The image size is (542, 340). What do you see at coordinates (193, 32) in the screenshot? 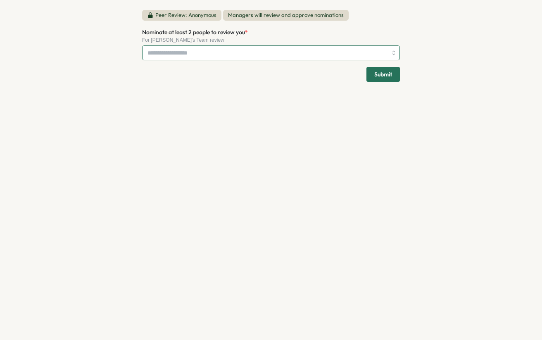
I see `span: Nominate at least 2 people to review you` at bounding box center [193, 32].